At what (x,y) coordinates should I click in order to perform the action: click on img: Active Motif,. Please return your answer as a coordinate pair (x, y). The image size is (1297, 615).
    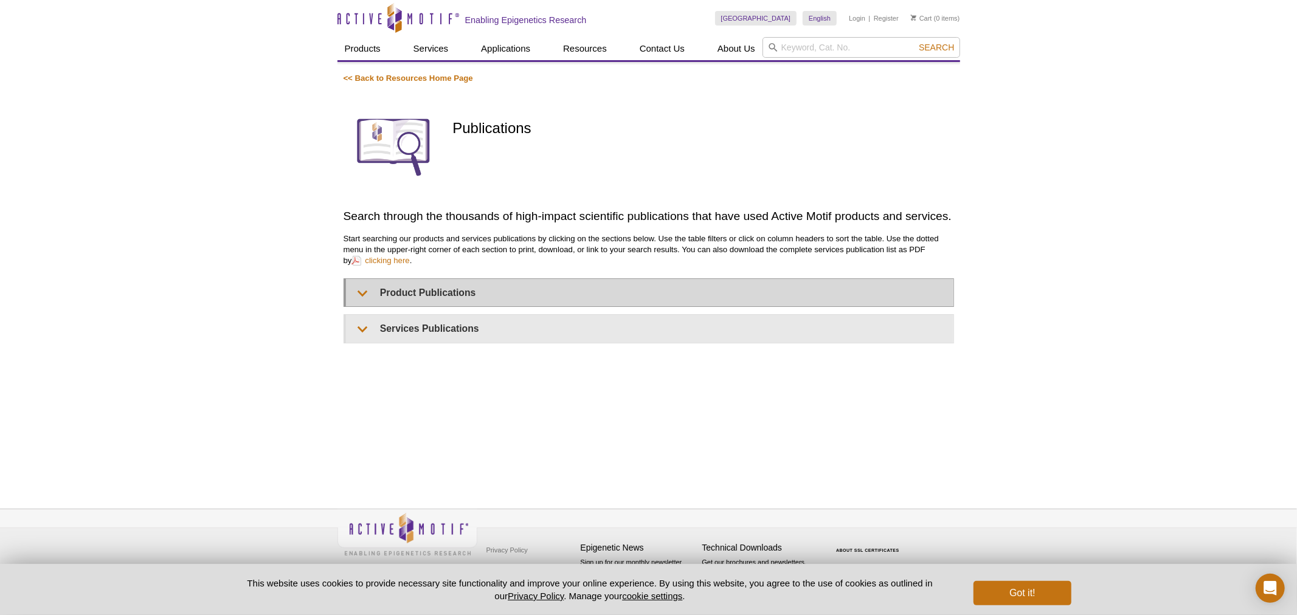
    Looking at the image, I should click on (407, 534).